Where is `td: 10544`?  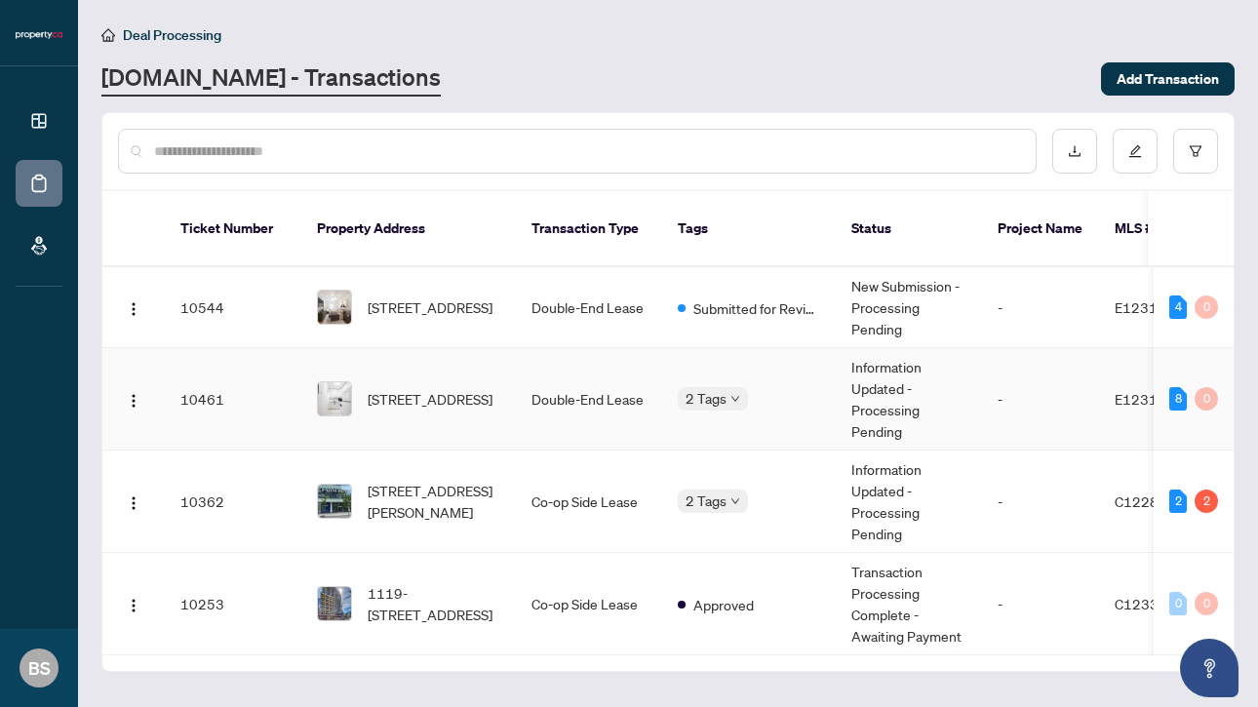 td: 10544 is located at coordinates (233, 307).